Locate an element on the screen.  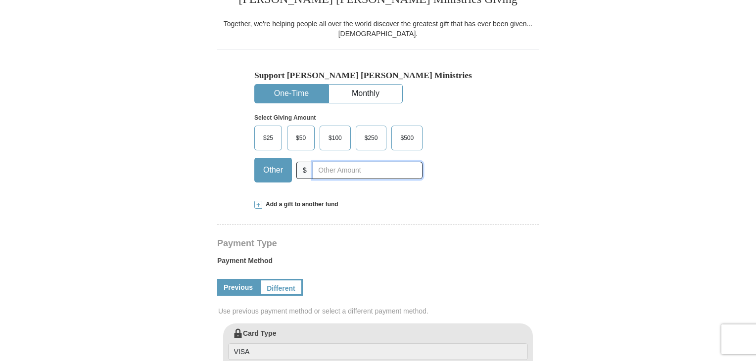
span: Use previous payment method or select a different payment method. is located at coordinates (379, 311).